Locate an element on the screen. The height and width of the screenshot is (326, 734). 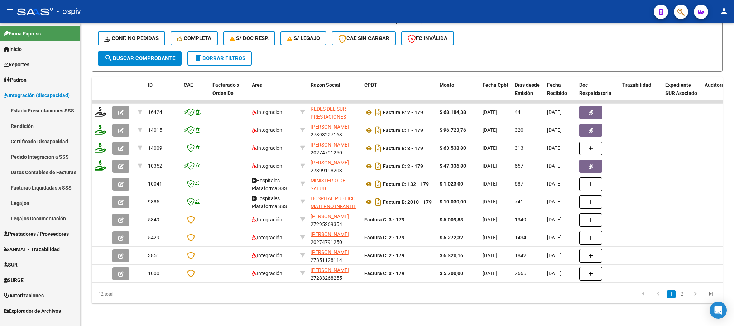
span: SURGE is located at coordinates (14, 280).